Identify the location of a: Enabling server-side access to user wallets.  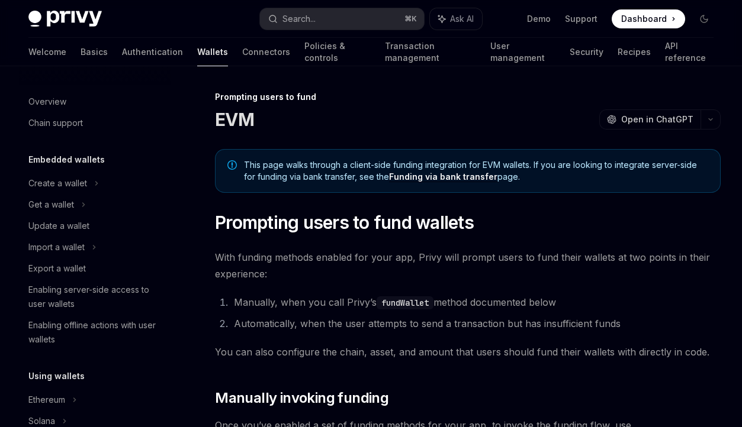
(95, 297).